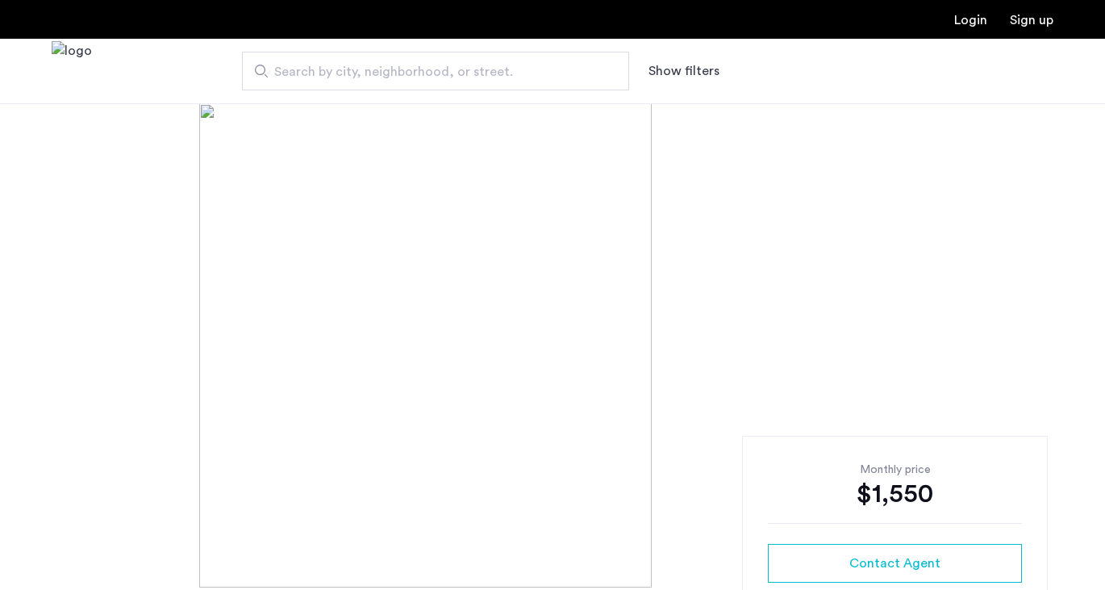  I want to click on img: logo, so click(72, 71).